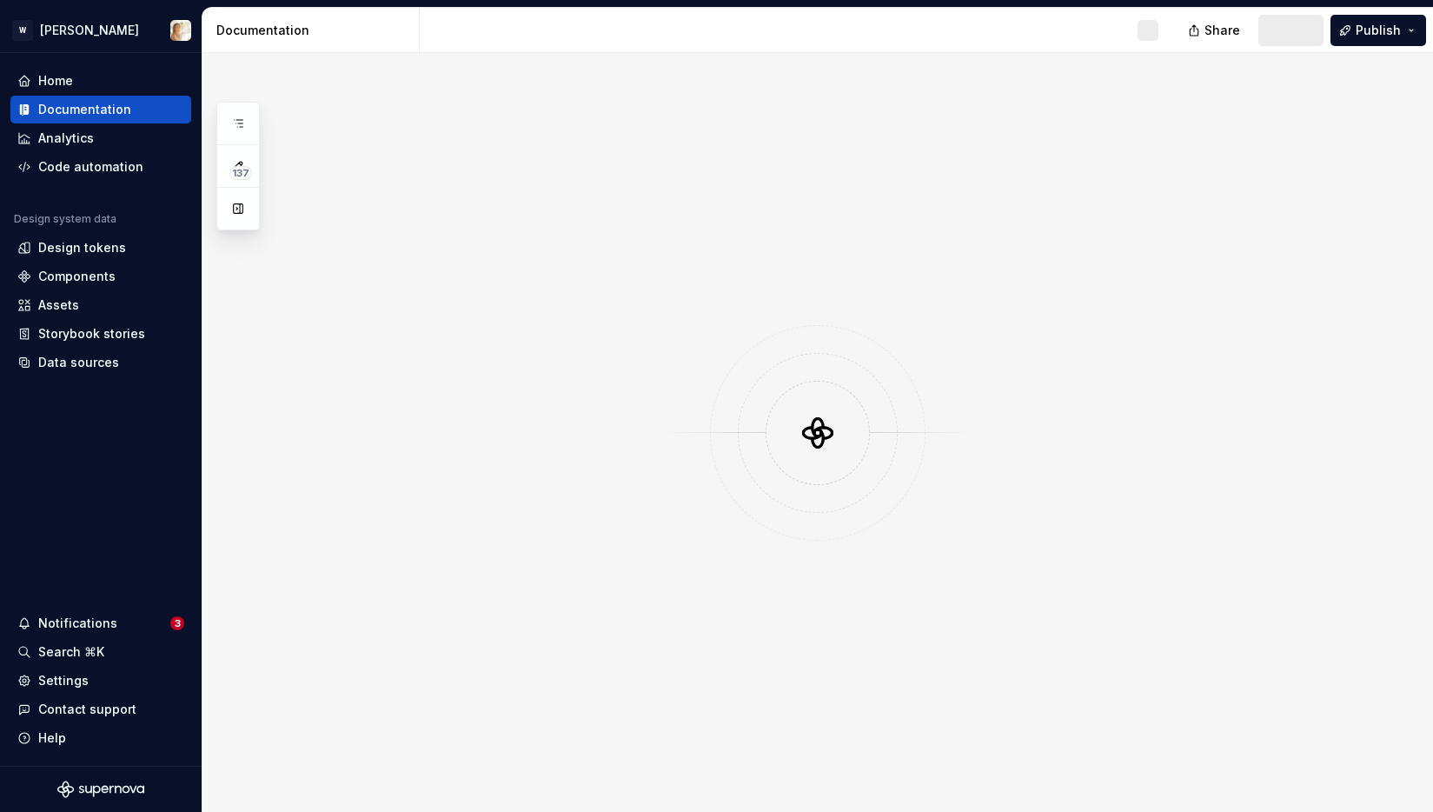 The height and width of the screenshot is (812, 1433). What do you see at coordinates (56, 81) in the screenshot?
I see `div: Home` at bounding box center [56, 81].